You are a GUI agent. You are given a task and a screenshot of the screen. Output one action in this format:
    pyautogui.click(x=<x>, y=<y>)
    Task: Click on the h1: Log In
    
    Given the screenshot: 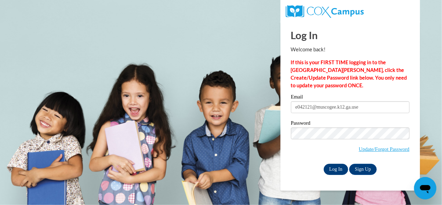 What is the action you would take?
    pyautogui.click(x=351, y=35)
    